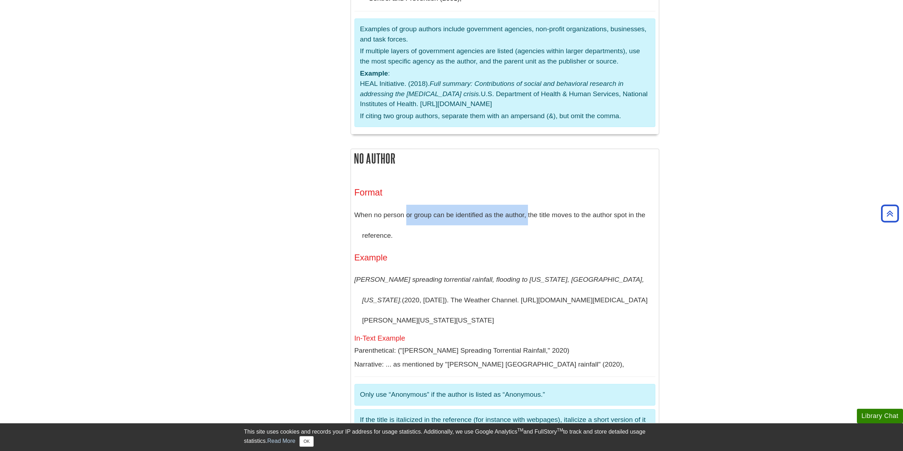  I want to click on button: Library Chat, so click(880, 416).